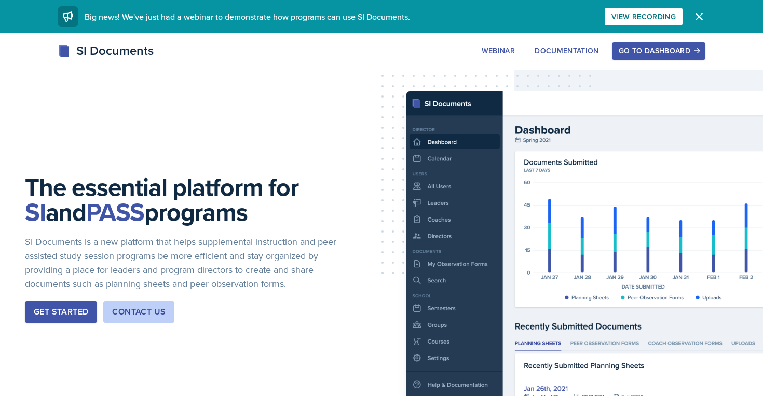 This screenshot has width=763, height=396. I want to click on div: View Recording, so click(644, 17).